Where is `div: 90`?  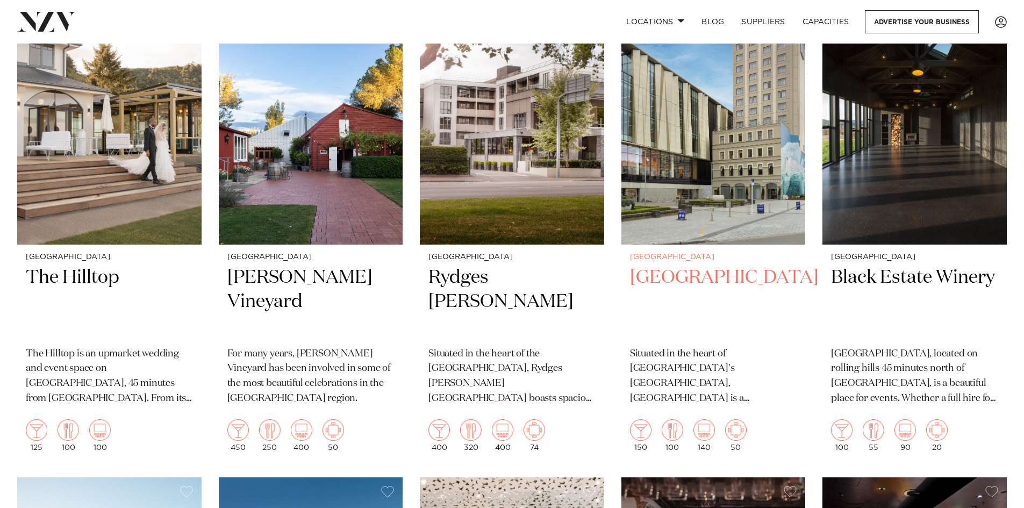 div: 90 is located at coordinates (905, 435).